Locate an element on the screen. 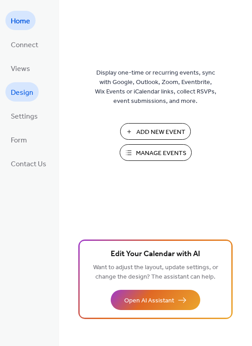 The height and width of the screenshot is (346, 252). span: Views is located at coordinates (20, 69).